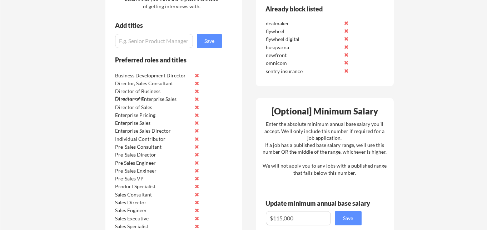 Image resolution: width=487 pixels, height=230 pixels. I want to click on div: Pre Sales Engineer, so click(153, 163).